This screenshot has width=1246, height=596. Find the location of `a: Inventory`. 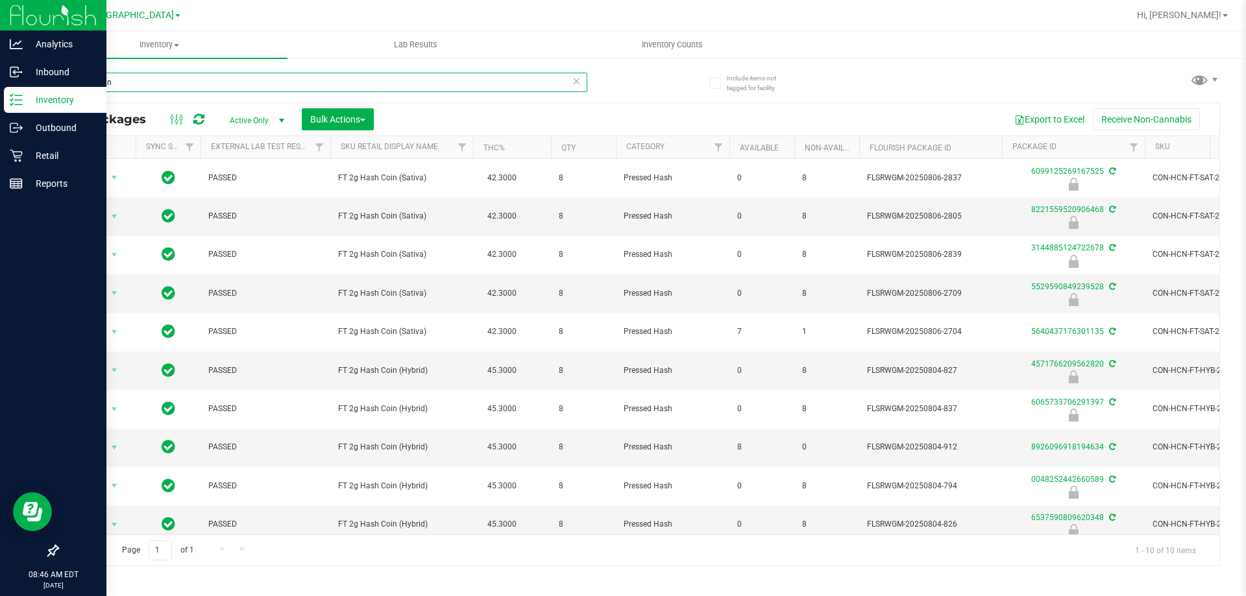

a: Inventory is located at coordinates (159, 45).